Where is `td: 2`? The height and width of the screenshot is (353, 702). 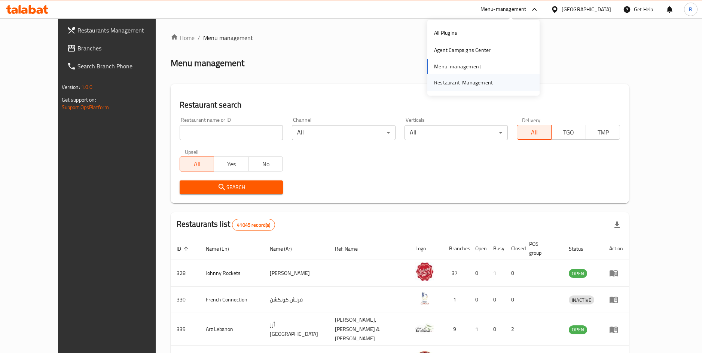 td: 2 is located at coordinates (514, 330).